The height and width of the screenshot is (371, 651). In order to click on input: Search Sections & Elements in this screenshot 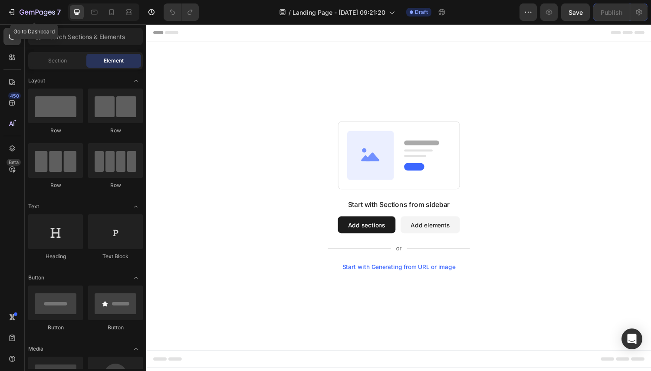, I will do `click(85, 36)`.